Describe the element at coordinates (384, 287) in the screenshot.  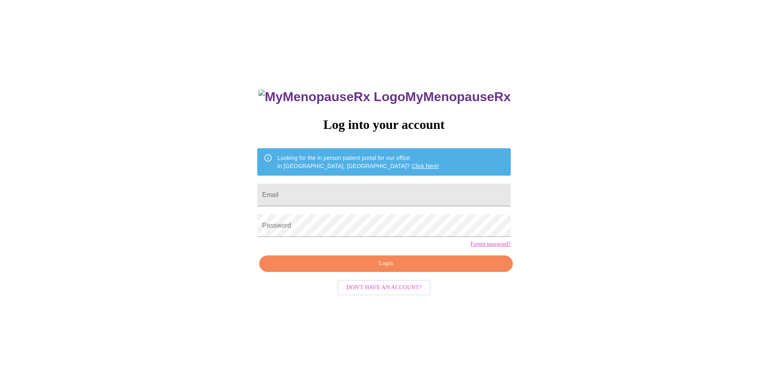
I see `a: Don't have an account?` at that location.